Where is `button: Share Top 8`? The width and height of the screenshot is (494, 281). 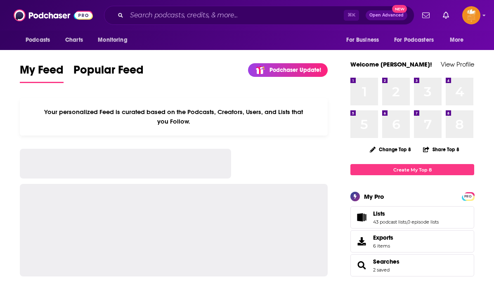
button: Share Top 8 is located at coordinates (442, 149).